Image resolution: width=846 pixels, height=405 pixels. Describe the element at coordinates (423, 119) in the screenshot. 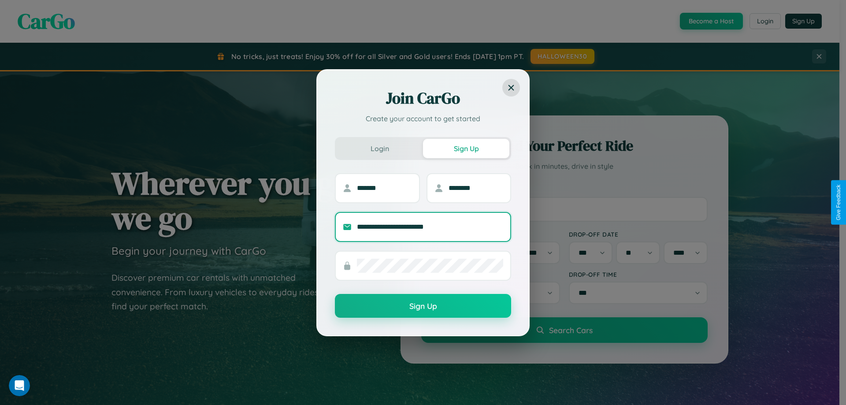

I see `p: Create your account to get started` at that location.